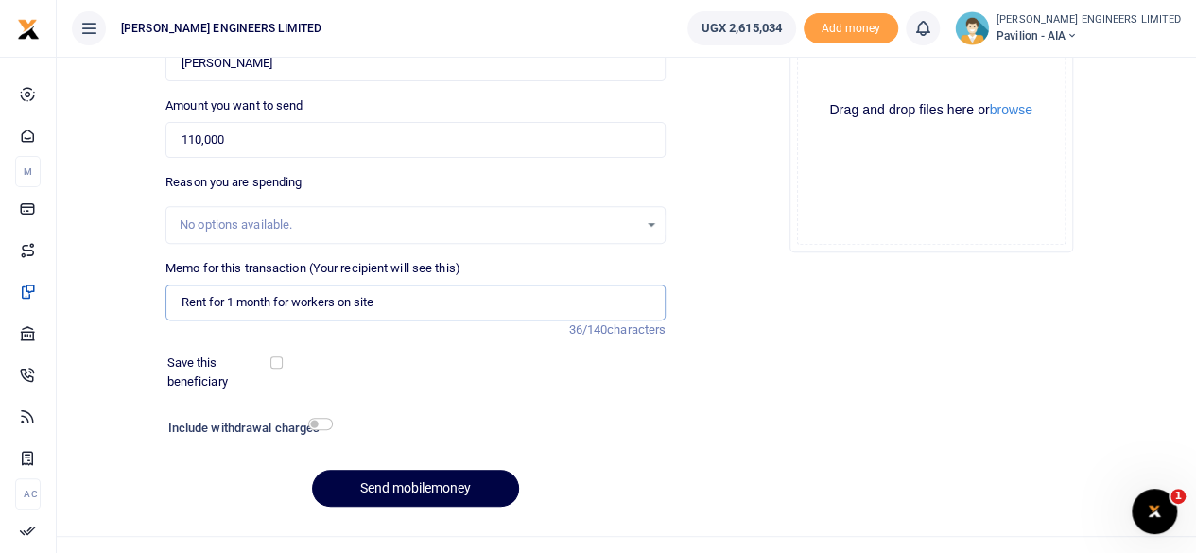  I want to click on span: 36/140, so click(587, 329).